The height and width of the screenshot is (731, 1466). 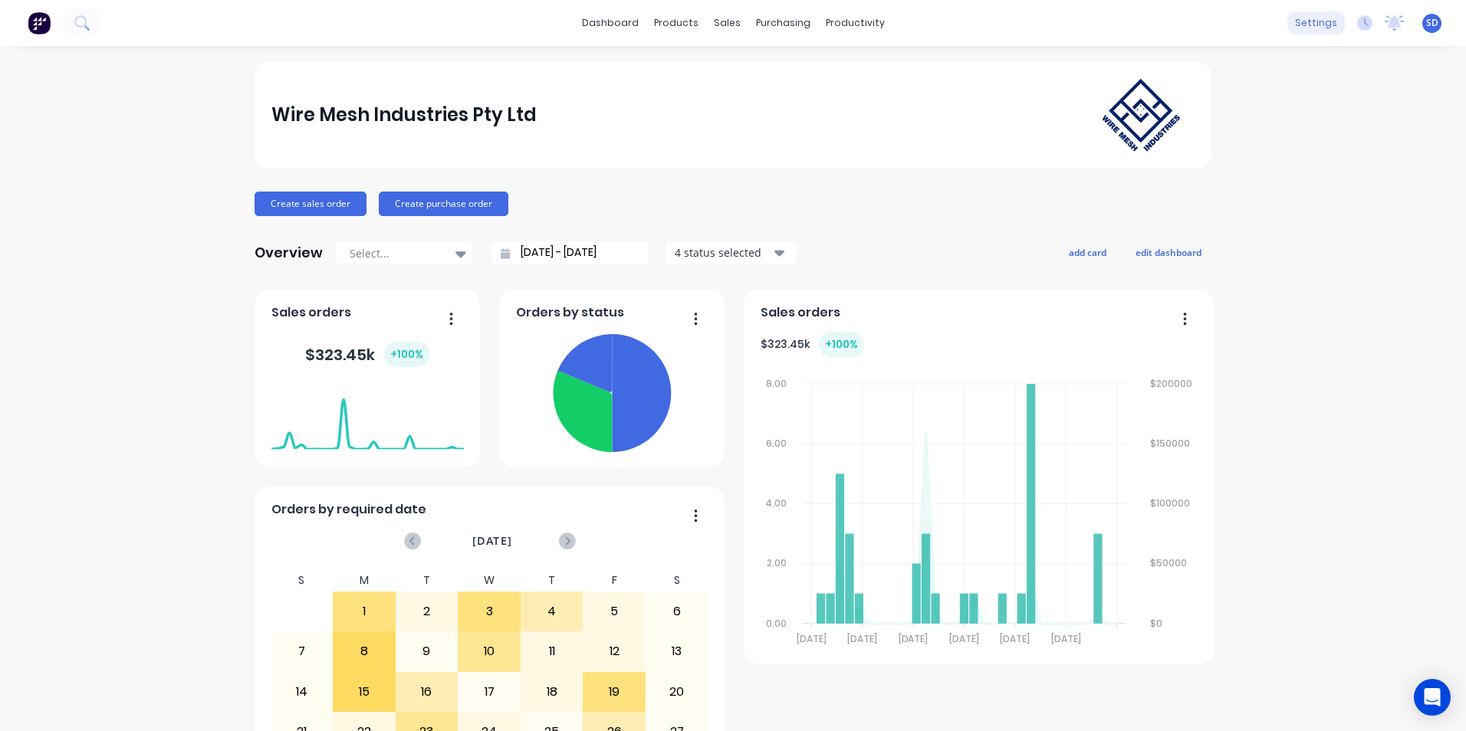 I want to click on div: 16, so click(x=427, y=692).